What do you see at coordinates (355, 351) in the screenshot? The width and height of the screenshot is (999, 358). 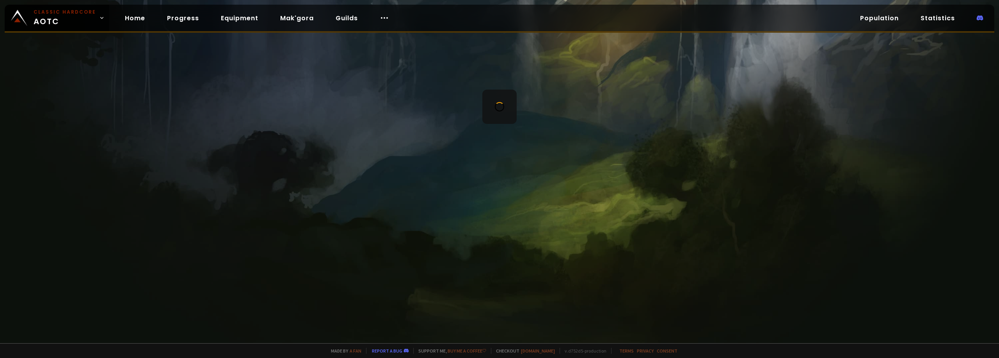 I see `a: a fan` at bounding box center [355, 351].